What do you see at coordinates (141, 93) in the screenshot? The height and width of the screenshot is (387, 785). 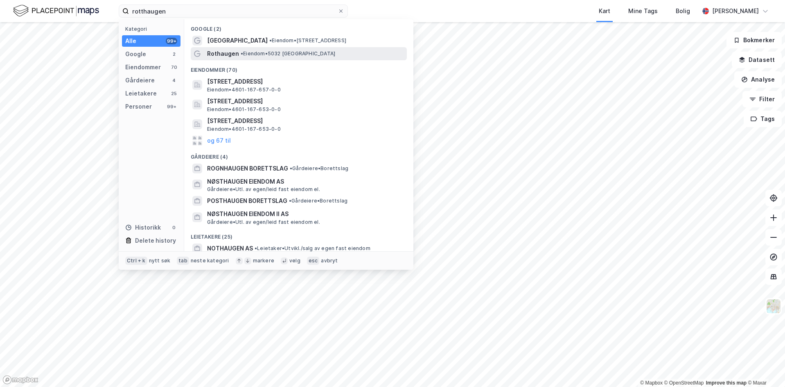 I see `div: Leietakere` at bounding box center [141, 93].